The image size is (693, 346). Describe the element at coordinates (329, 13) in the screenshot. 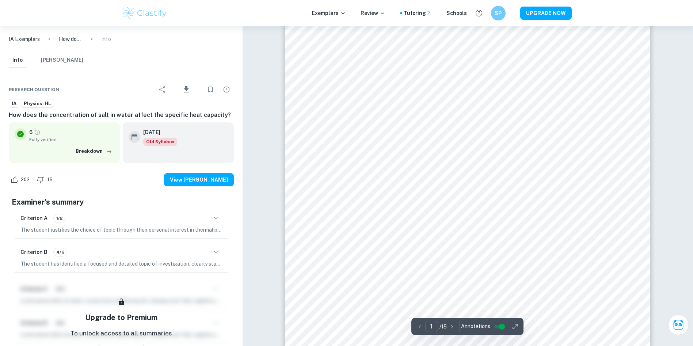

I see `p: Exemplars` at that location.